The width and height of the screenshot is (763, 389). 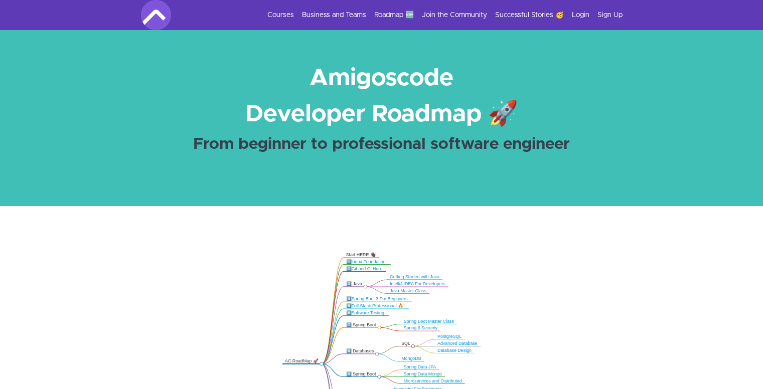 I want to click on a: Successful Stories 🥳, so click(x=529, y=15).